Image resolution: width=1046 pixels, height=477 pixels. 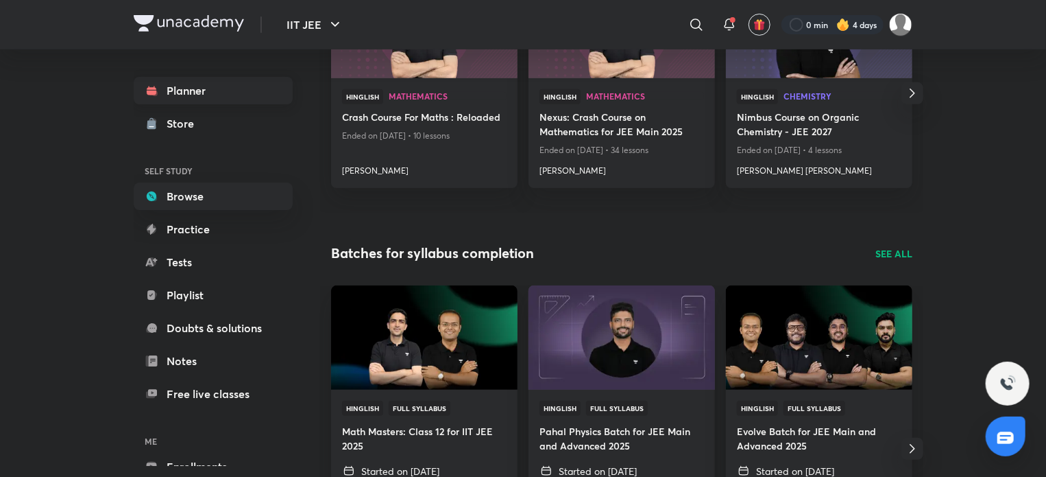 What do you see at coordinates (213, 394) in the screenshot?
I see `a: Free live classes` at bounding box center [213, 394].